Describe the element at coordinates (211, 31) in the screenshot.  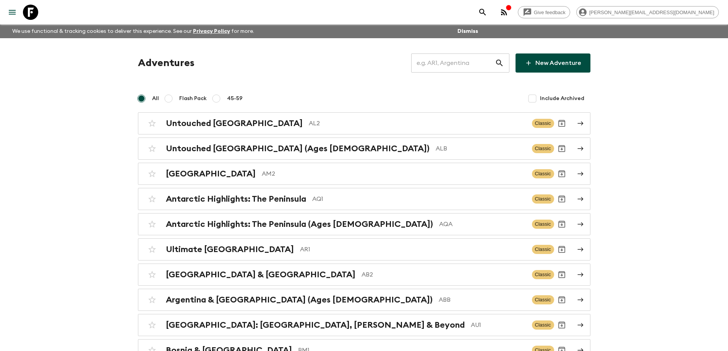
I see `a: Privacy Policy` at that location.